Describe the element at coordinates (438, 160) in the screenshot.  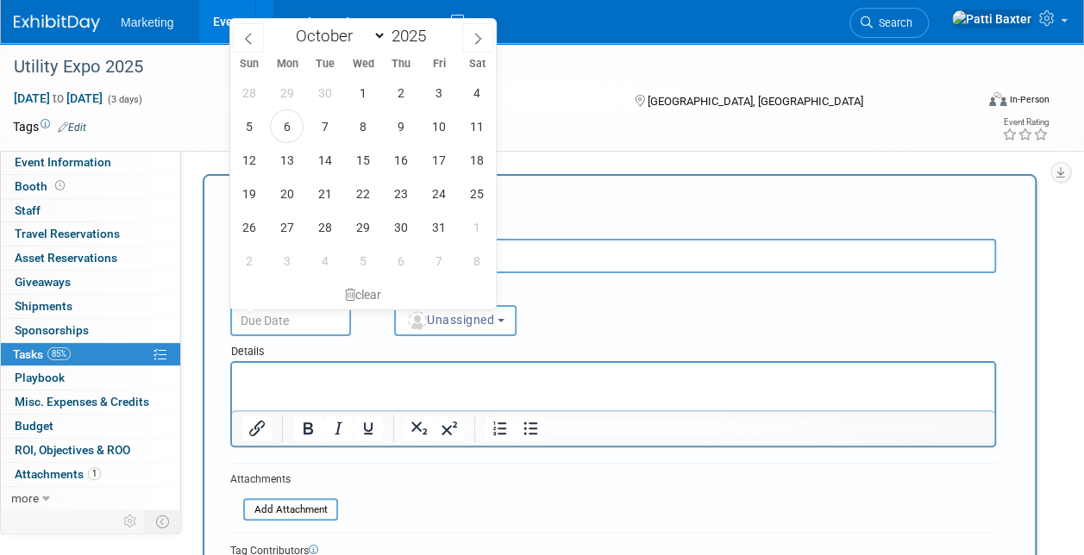
I see `span: October 17, 2025` at that location.